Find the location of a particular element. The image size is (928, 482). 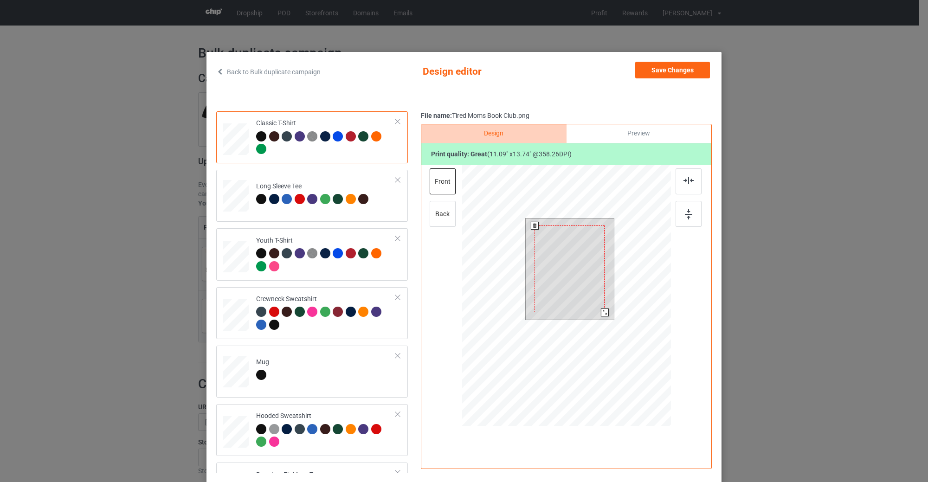

div: Preview is located at coordinates (639, 134).